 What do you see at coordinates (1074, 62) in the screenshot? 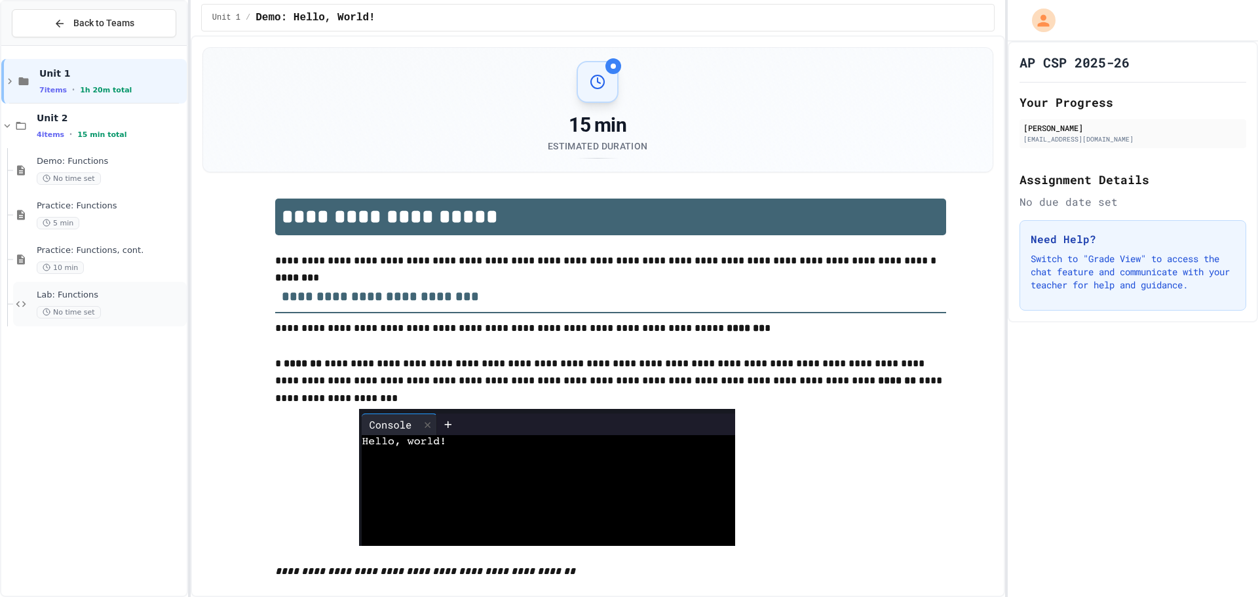
I see `h1: AP CSP 2025-26` at bounding box center [1074, 62].